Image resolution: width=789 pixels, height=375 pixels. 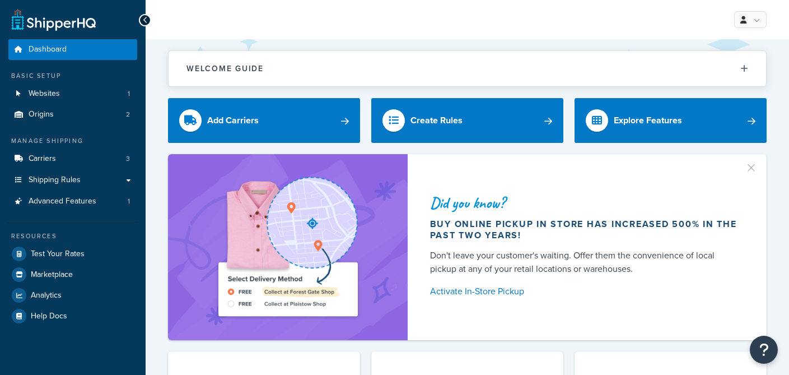 I want to click on span: Analytics, so click(x=46, y=295).